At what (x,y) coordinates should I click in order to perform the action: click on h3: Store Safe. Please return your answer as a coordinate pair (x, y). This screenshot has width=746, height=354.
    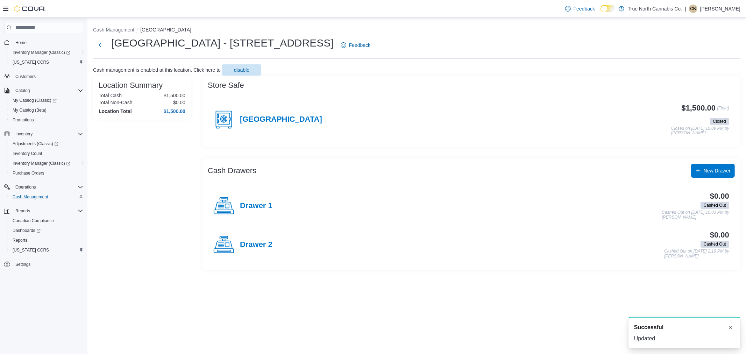
    Looking at the image, I should click on (226, 85).